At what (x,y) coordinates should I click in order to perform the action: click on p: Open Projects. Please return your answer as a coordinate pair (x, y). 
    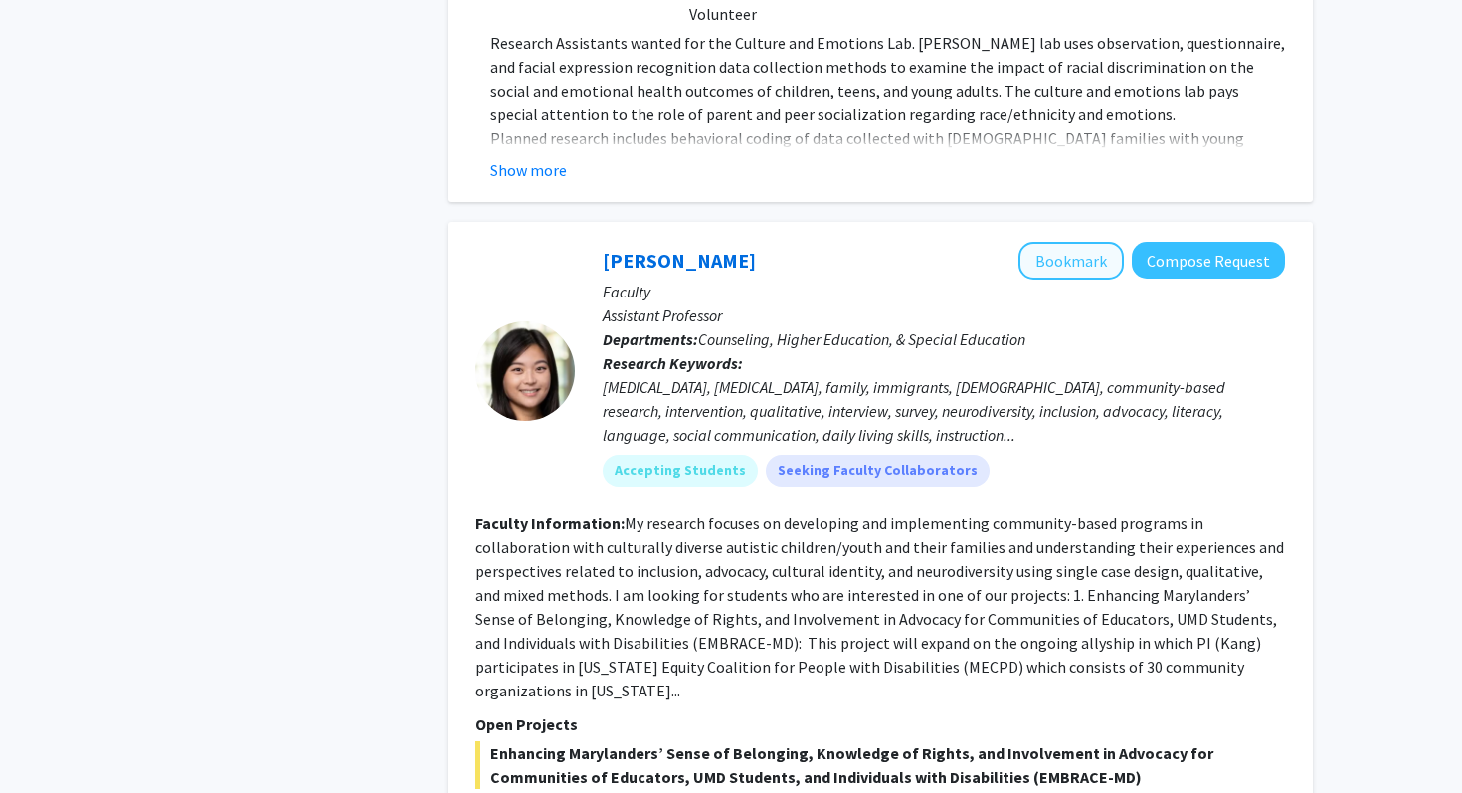
    Looking at the image, I should click on (880, 724).